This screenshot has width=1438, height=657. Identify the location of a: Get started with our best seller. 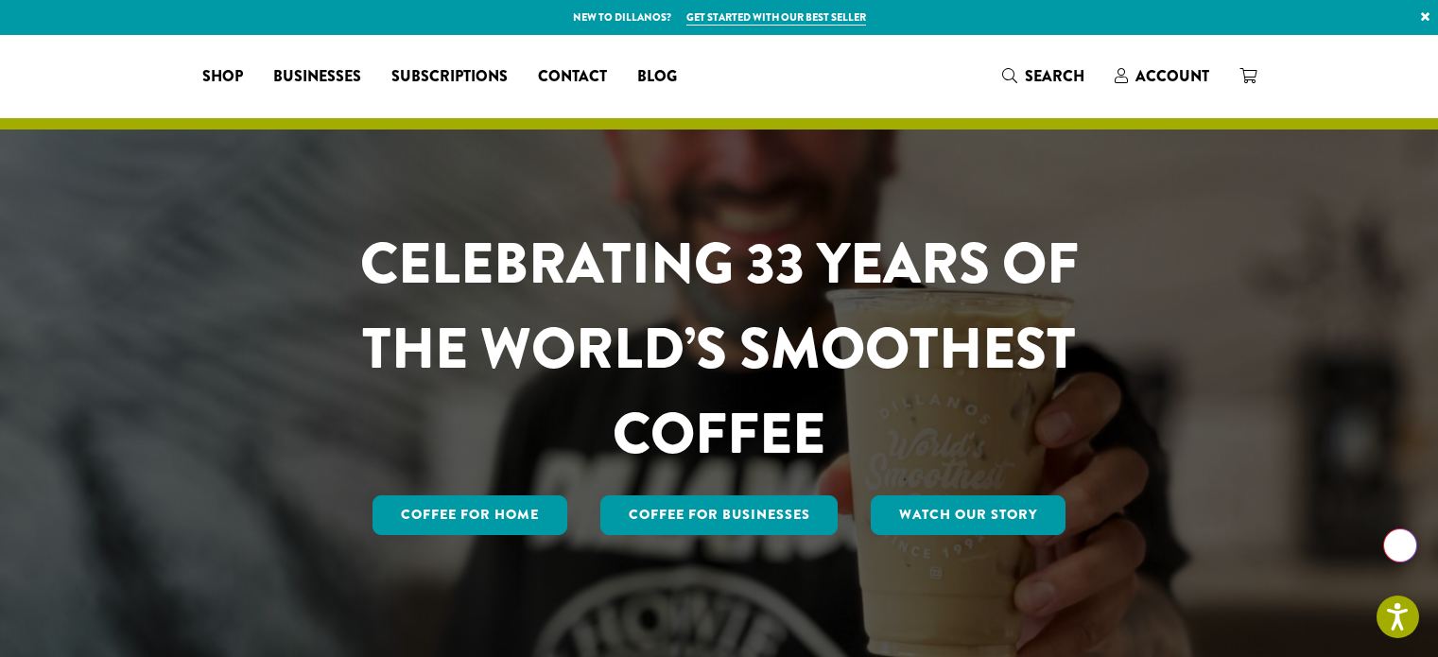
(776, 17).